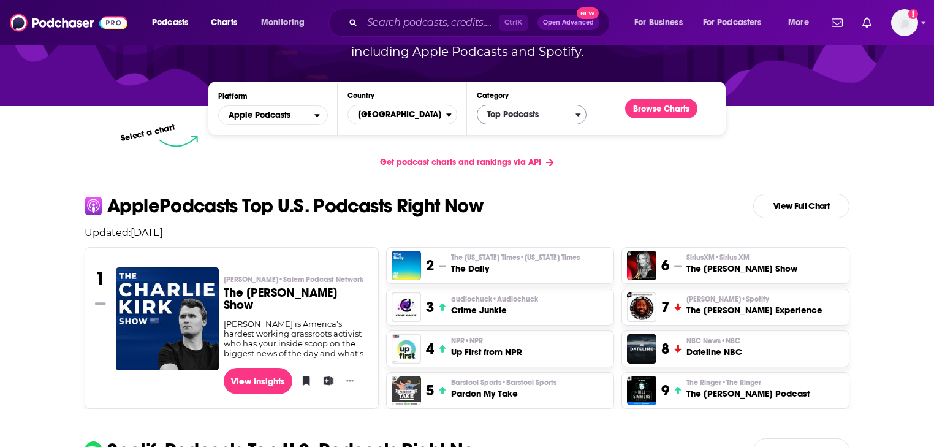  I want to click on h3: 7, so click(665, 307).